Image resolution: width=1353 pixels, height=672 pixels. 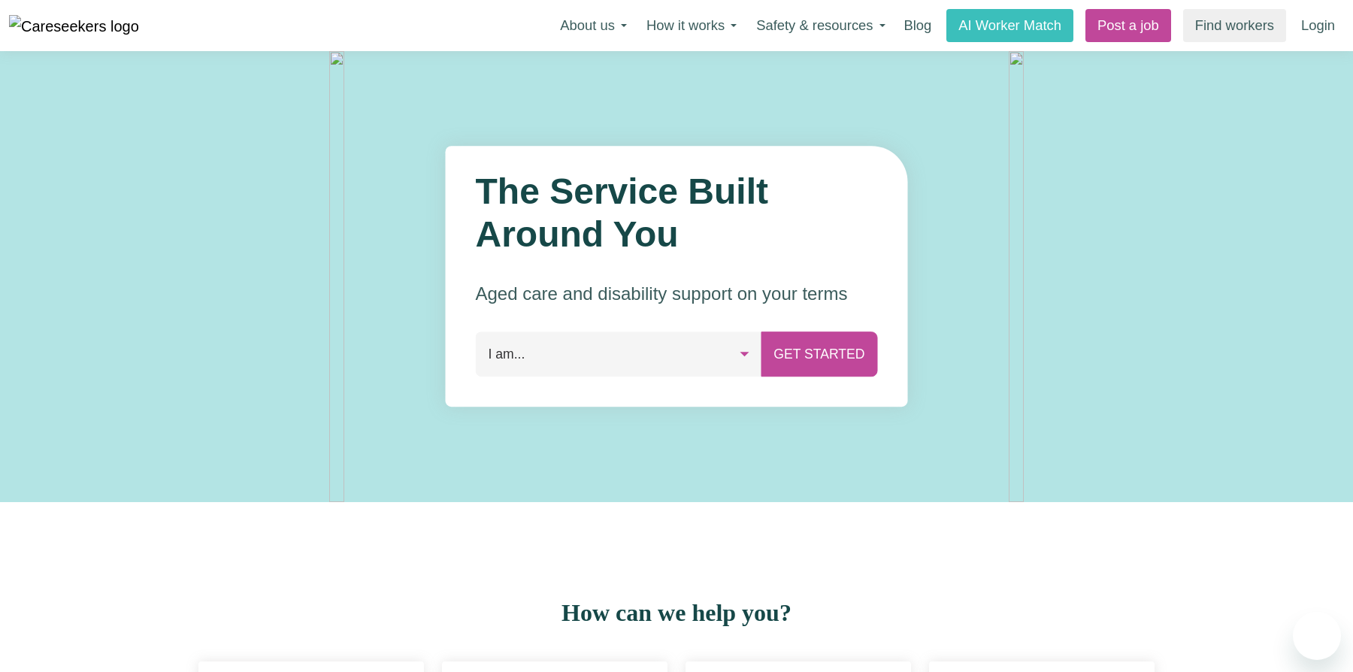 What do you see at coordinates (820, 26) in the screenshot?
I see `button: Safety & resources` at bounding box center [820, 26].